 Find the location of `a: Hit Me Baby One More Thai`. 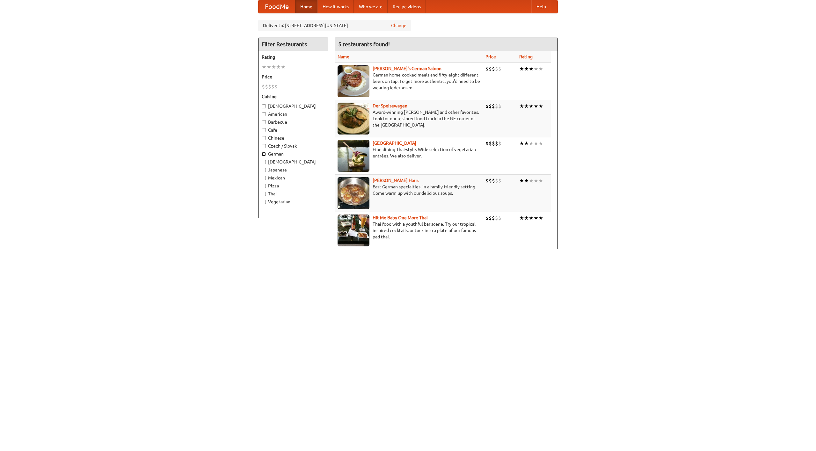

a: Hit Me Baby One More Thai is located at coordinates (400, 218).